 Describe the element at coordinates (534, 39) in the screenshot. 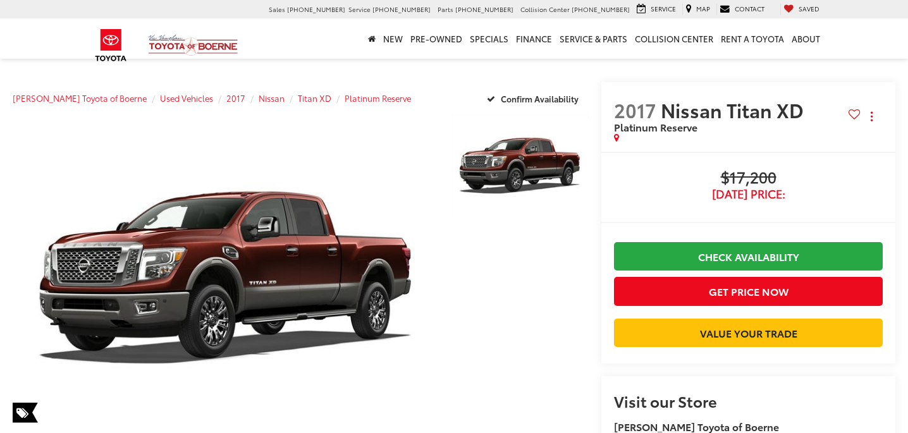

I see `a: Finance` at that location.